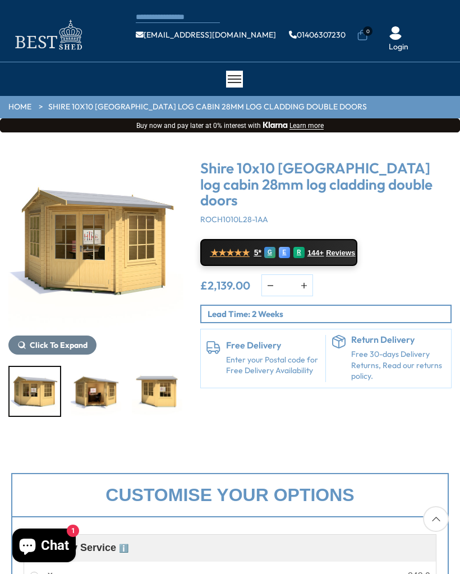 The height and width of the screenshot is (574, 460). Describe the element at coordinates (398, 340) in the screenshot. I see `h6: Return Delivery` at that location.